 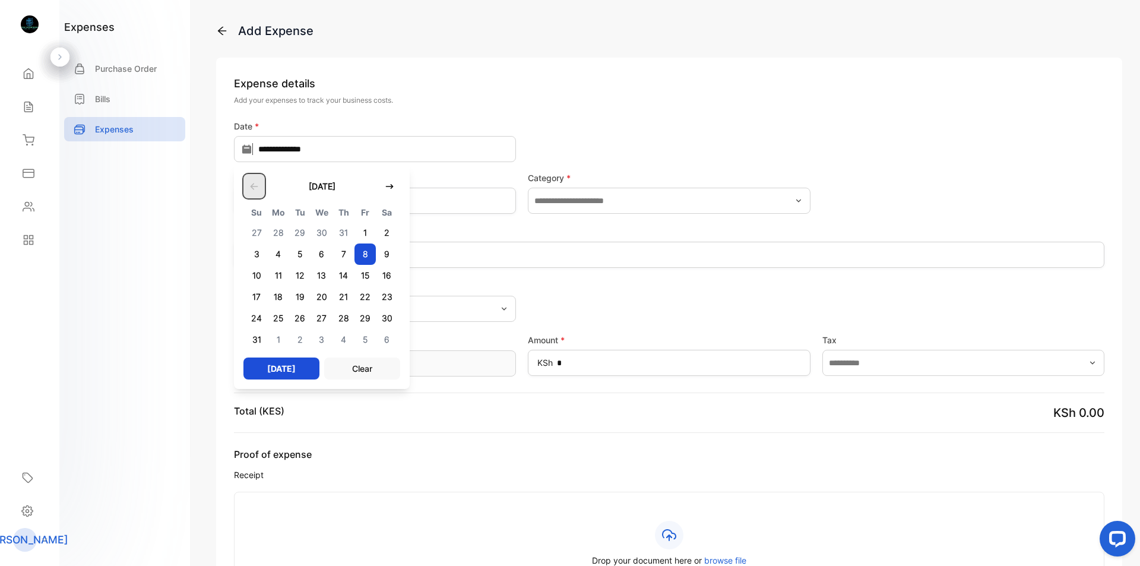 What do you see at coordinates (114, 129) in the screenshot?
I see `p: Expenses` at bounding box center [114, 129].